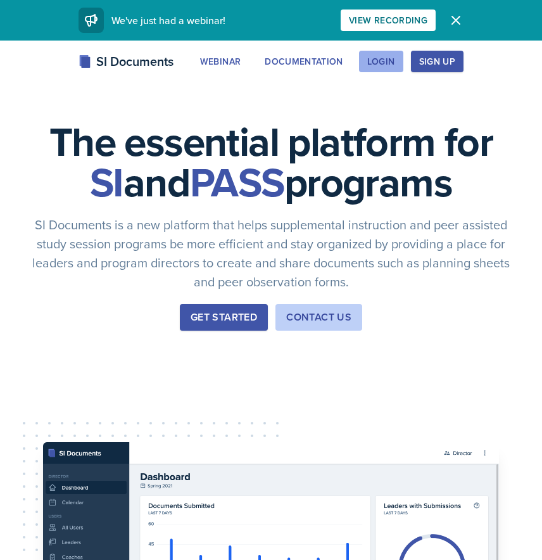 The width and height of the screenshot is (542, 560). What do you see at coordinates (126, 61) in the screenshot?
I see `div: SI Documents` at bounding box center [126, 61].